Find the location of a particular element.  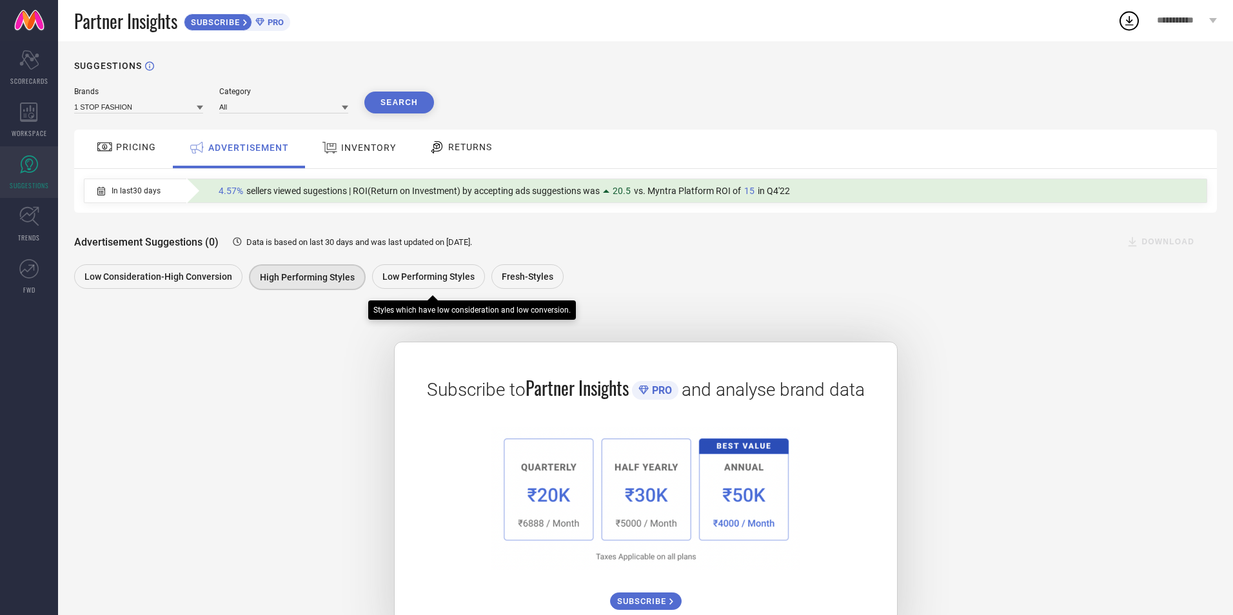

span: SUGGESTIONS is located at coordinates (29, 185).